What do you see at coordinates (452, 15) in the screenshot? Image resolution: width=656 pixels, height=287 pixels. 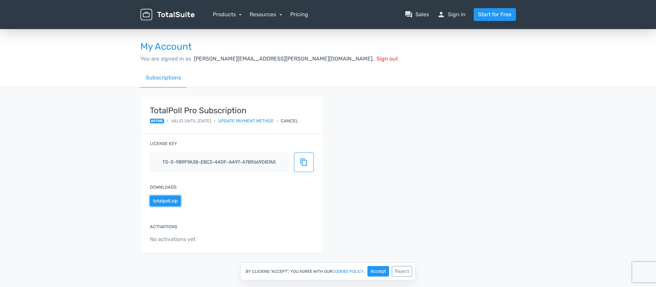 I see `a: personSign in` at bounding box center [452, 15].